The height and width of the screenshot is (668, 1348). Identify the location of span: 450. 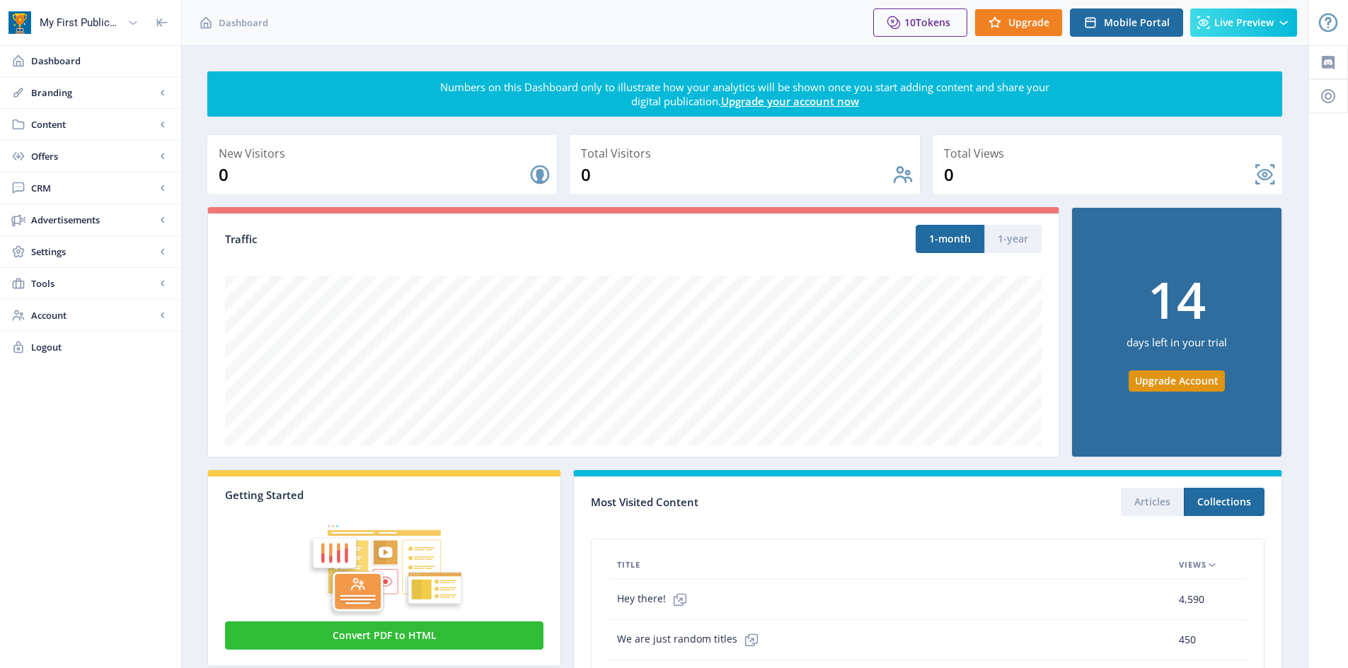
(1187, 640).